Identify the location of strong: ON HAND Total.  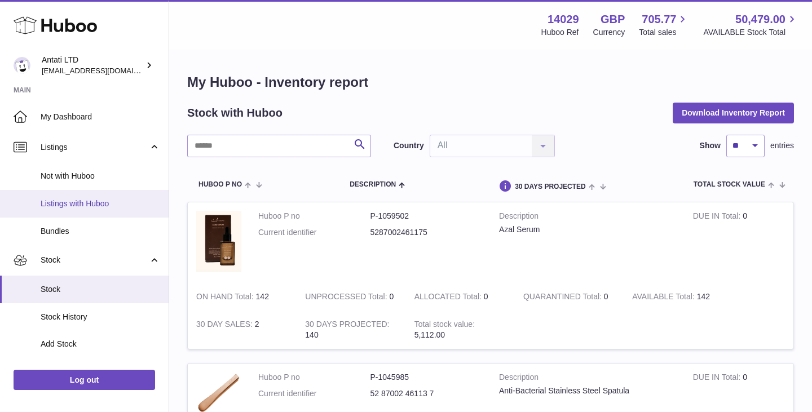
(226, 298).